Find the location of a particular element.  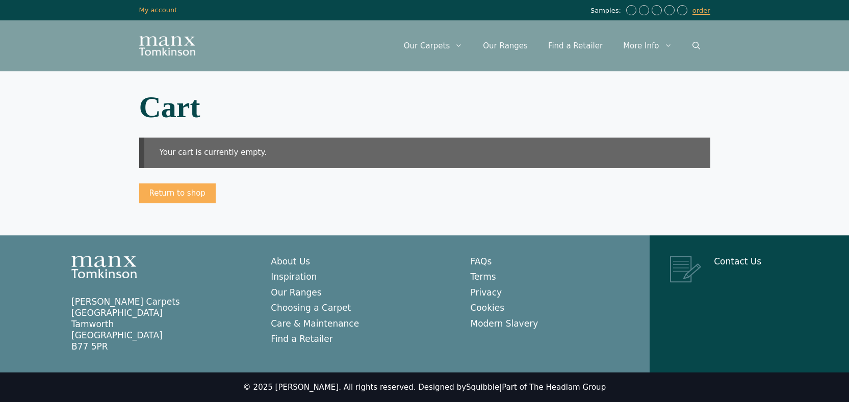

a: About Us is located at coordinates (290, 262).